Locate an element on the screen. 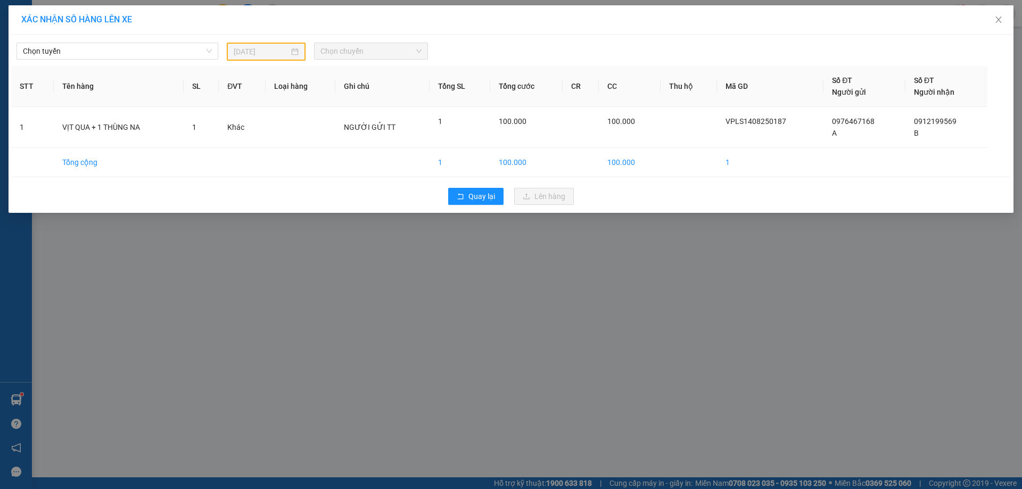  th: ĐVT is located at coordinates (242, 86).